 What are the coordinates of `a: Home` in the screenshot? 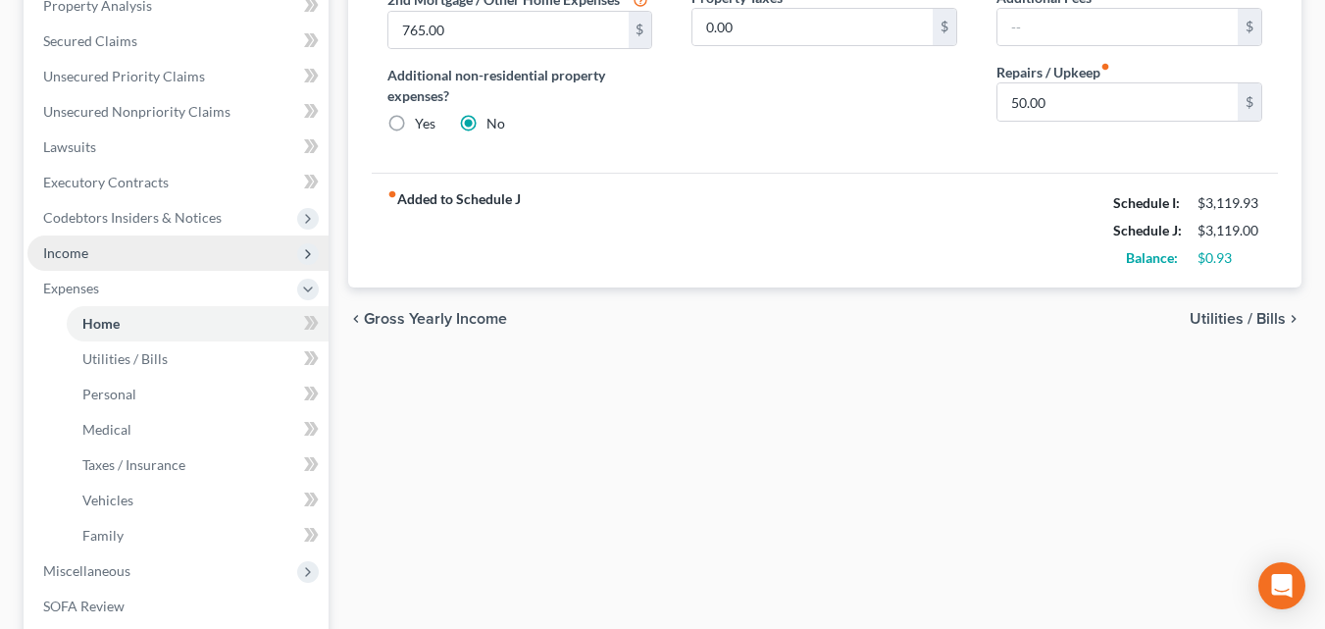 It's located at (197, 324).